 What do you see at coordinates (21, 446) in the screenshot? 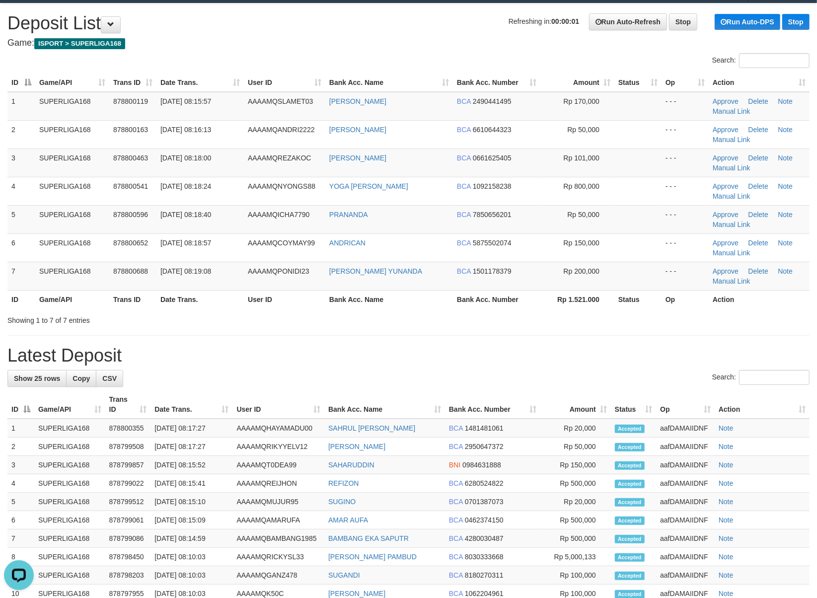
I see `td: 2` at bounding box center [21, 446].